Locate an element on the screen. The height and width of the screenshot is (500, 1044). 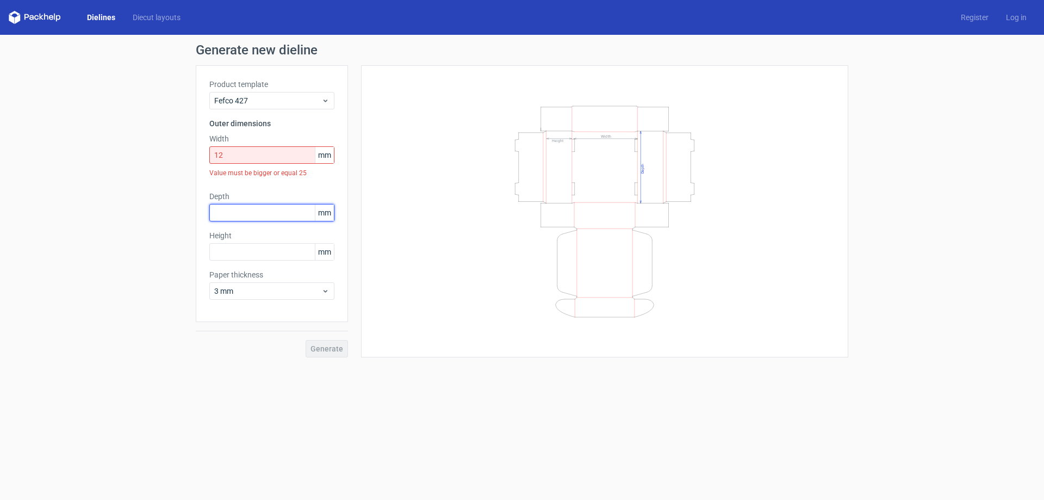
label: Depth is located at coordinates (272, 196).